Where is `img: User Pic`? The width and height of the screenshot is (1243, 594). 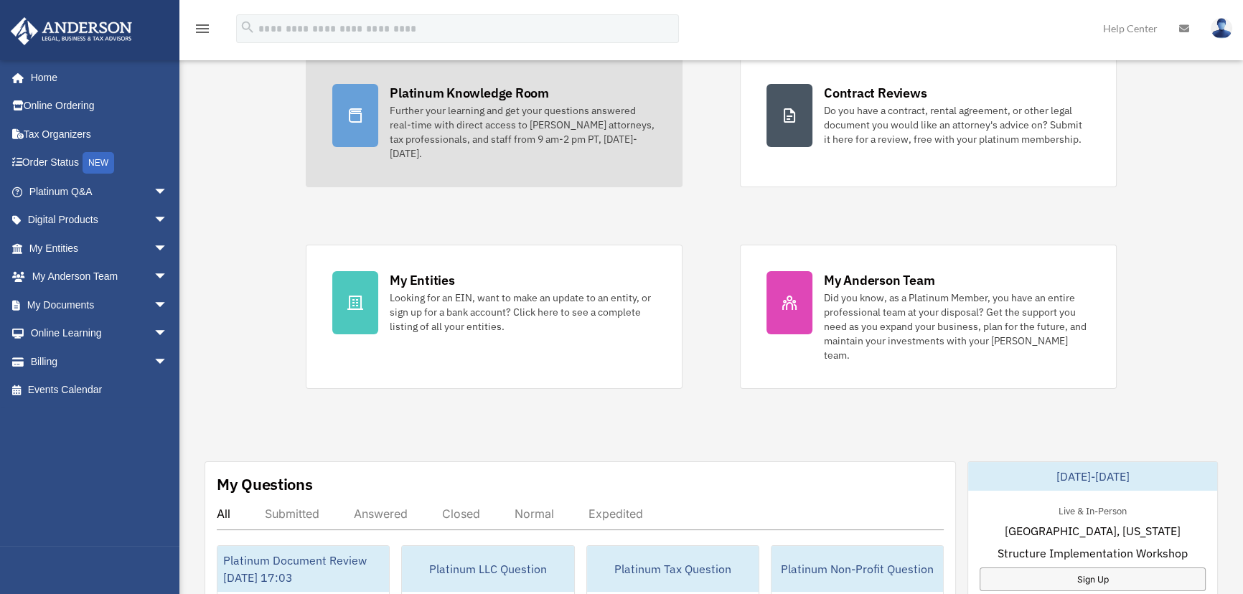
img: User Pic is located at coordinates (1222, 28).